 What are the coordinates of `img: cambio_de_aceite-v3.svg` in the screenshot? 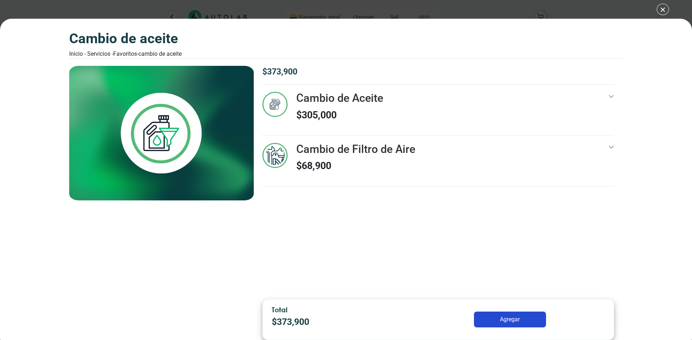 It's located at (275, 104).